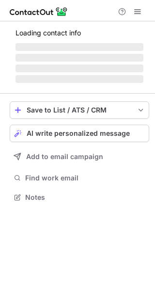 This screenshot has width=155, height=291. Describe the element at coordinates (85, 178) in the screenshot. I see `span: Find work email` at that location.